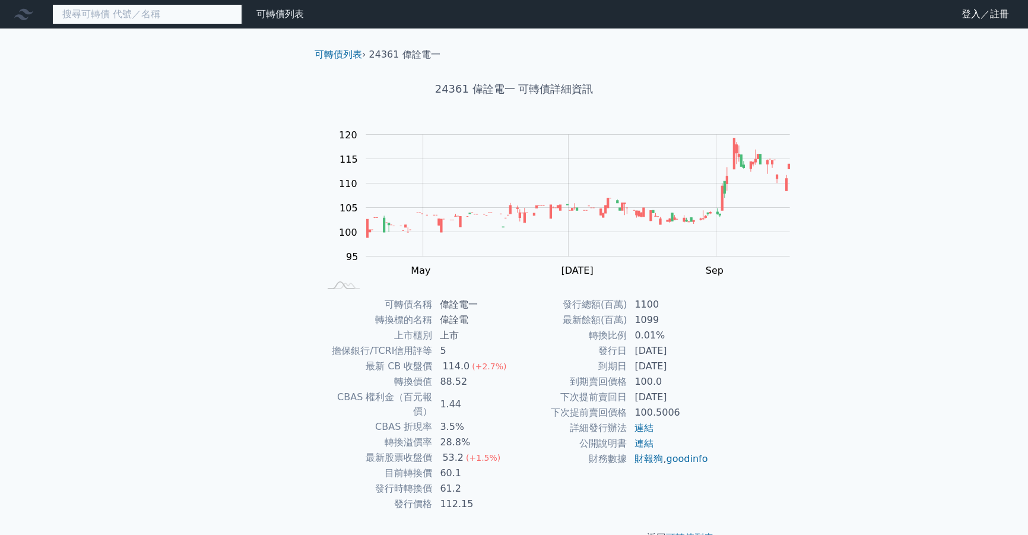 This screenshot has height=535, width=1028. What do you see at coordinates (473, 473) in the screenshot?
I see `td: 60.1` at bounding box center [473, 473].